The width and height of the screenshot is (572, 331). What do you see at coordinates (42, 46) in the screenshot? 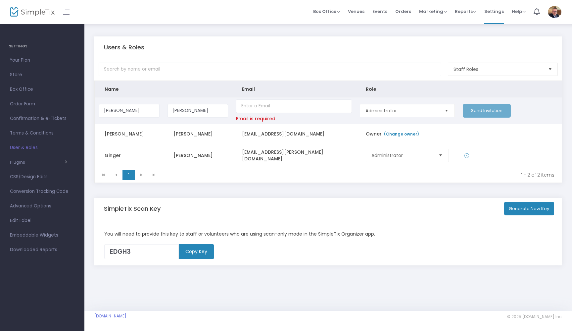
I see `h4: SETTINGS` at bounding box center [42, 46].